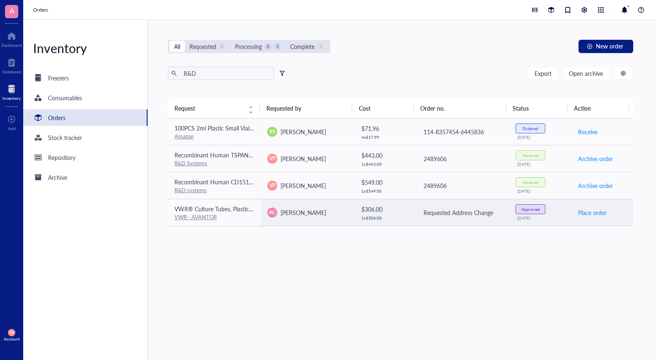 The width and height of the screenshot is (656, 360). Describe the element at coordinates (85, 157) in the screenshot. I see `a: Repository` at that location.